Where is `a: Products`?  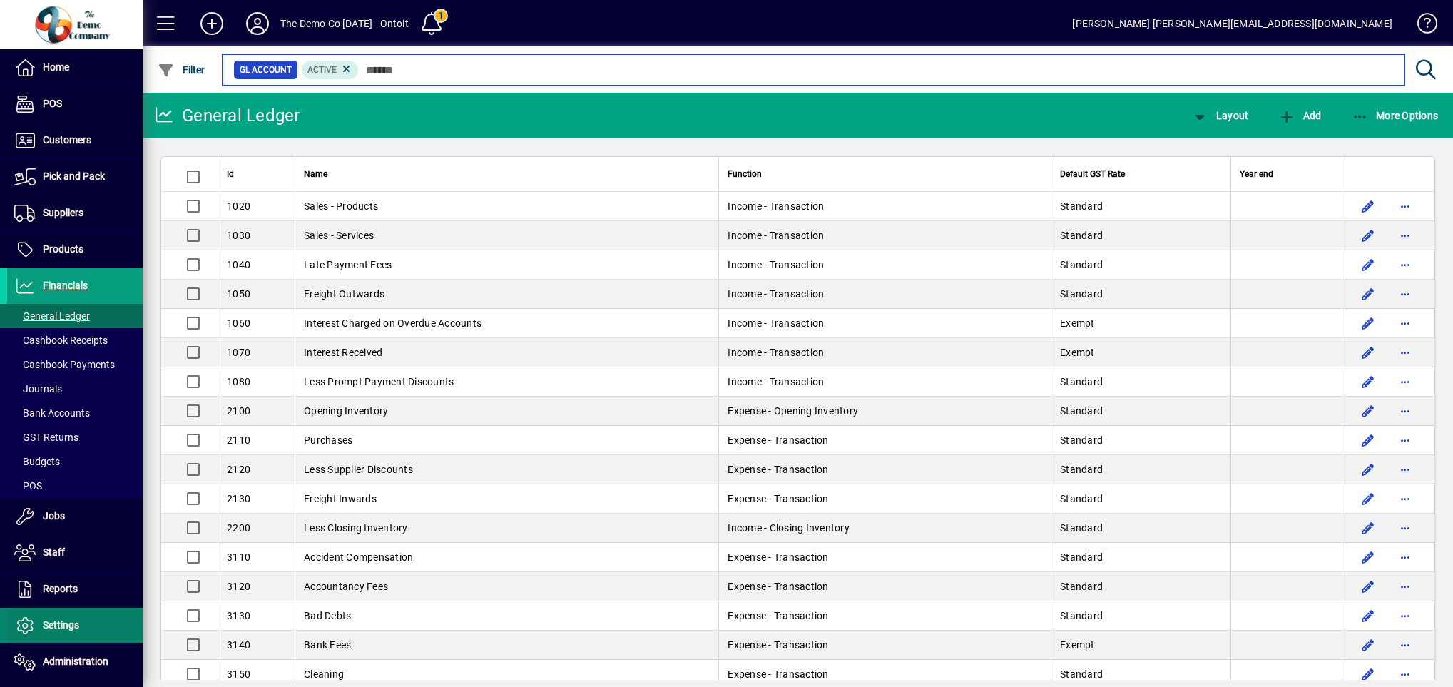 a: Products is located at coordinates (75, 250).